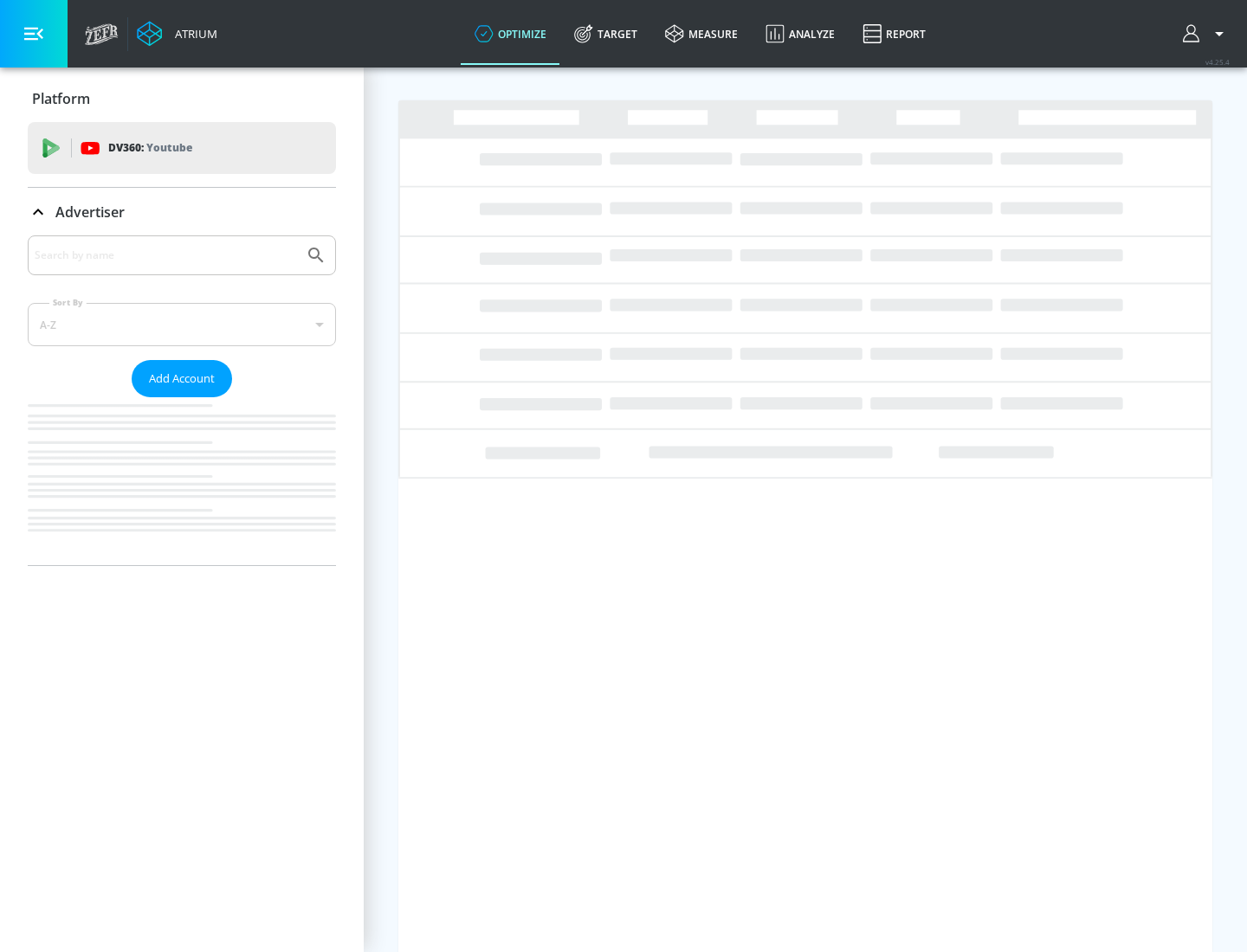 This screenshot has height=952, width=1247. I want to click on a: Analyze, so click(800, 34).